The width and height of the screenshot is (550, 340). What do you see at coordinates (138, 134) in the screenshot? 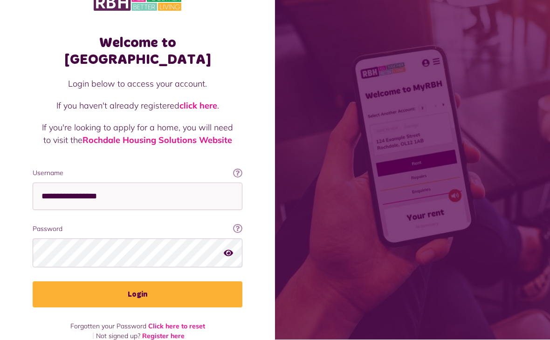
I see `p: If you're looking to apply for a home, you will need to visit the` at bounding box center [138, 134].